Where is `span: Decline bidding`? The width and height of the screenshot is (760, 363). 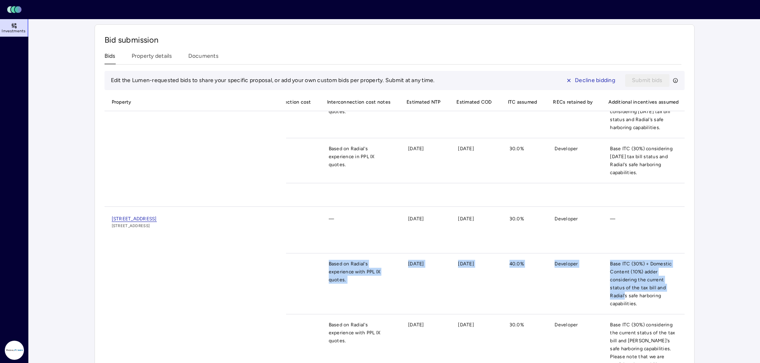 span: Decline bidding is located at coordinates (595, 81).